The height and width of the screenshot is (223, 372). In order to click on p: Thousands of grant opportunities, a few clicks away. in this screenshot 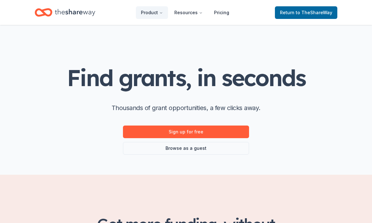, I will do `click(186, 108)`.